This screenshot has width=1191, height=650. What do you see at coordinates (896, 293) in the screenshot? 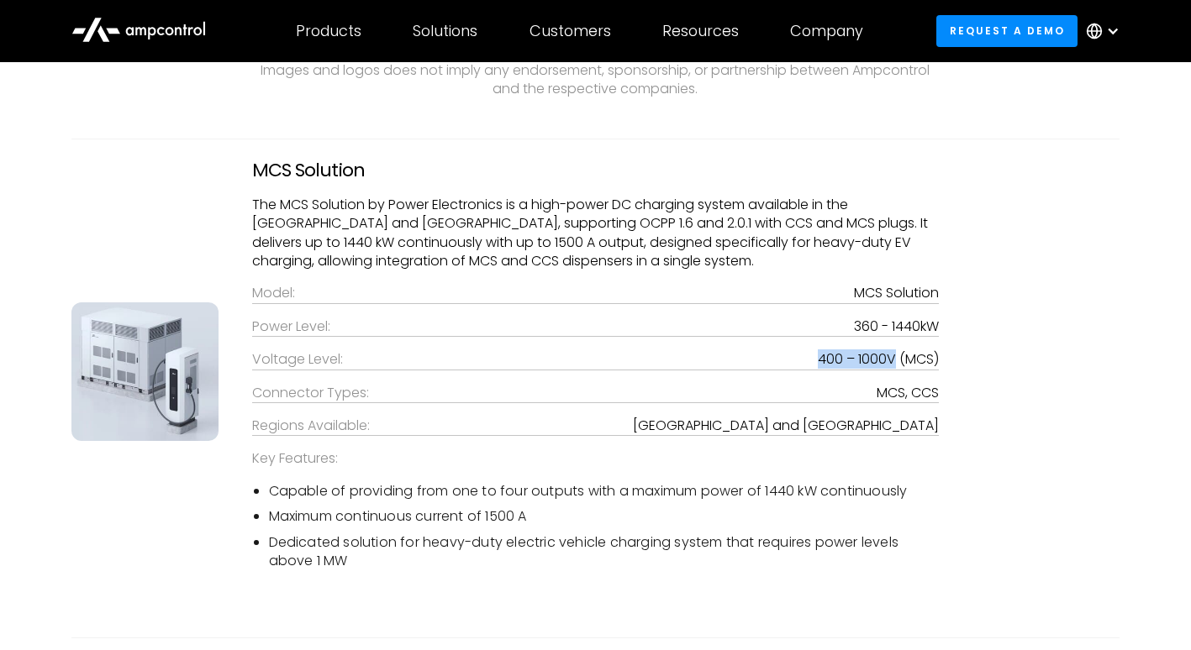
I see `div: MCS Solution` at bounding box center [896, 293].